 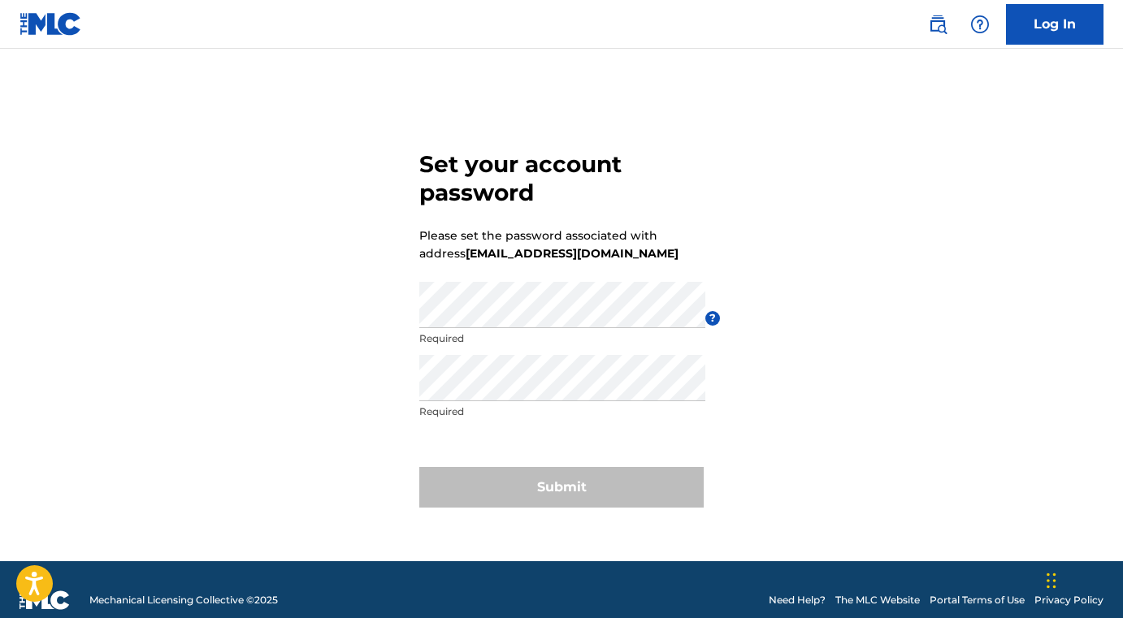 I want to click on span: Mechanical Licensing Collective © 2025, so click(x=184, y=601).